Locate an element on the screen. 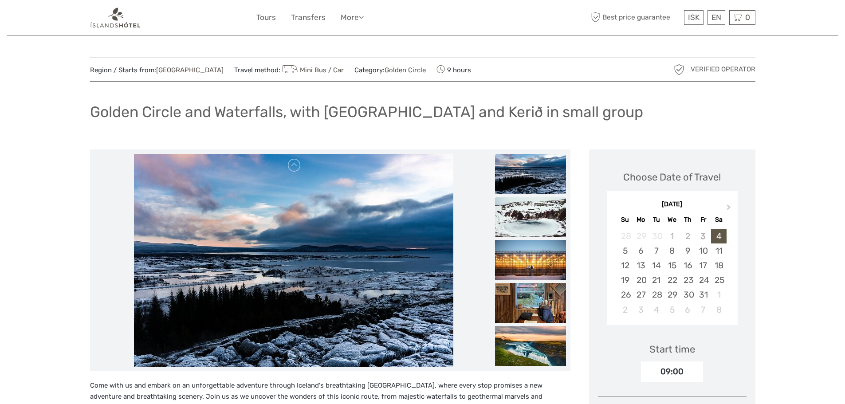 This screenshot has height=404, width=845. img: 9ea28db0a7e249129c0c58b37d2fe2f2_slider_thumbnail.jpg is located at coordinates (530, 303).